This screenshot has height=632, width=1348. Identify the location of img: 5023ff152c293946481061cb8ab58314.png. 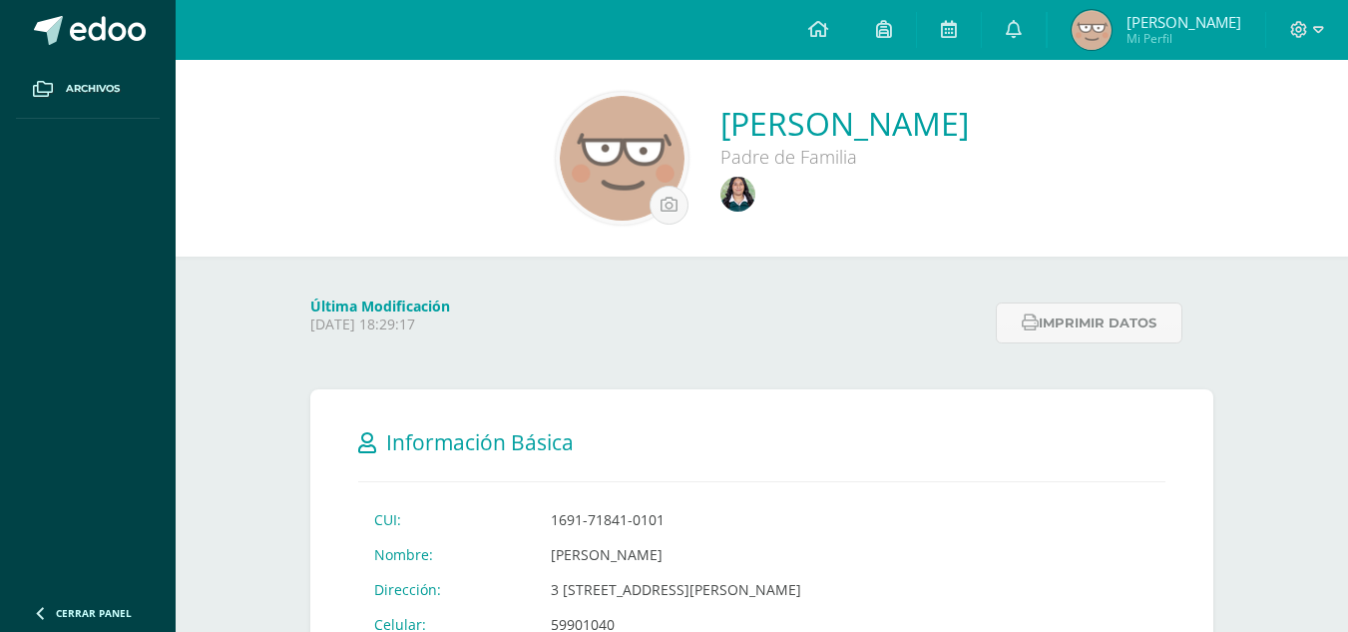
(622, 158).